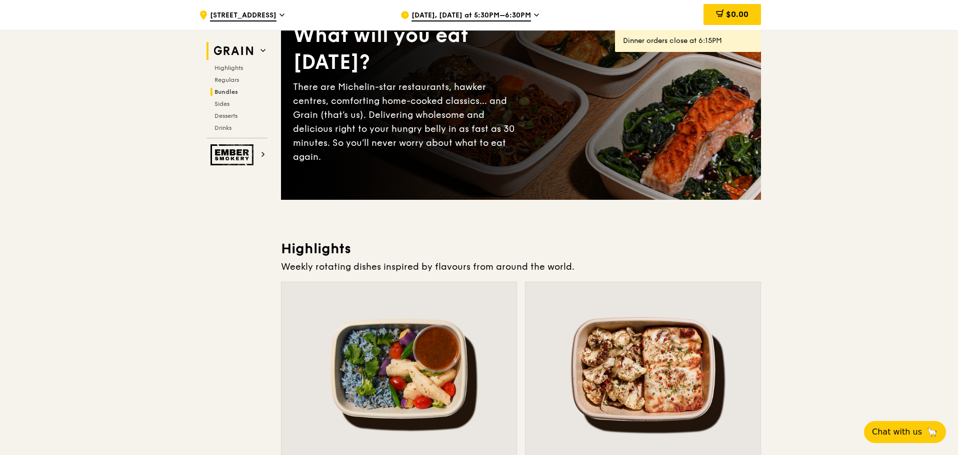 This screenshot has height=455, width=958. What do you see at coordinates (228, 68) in the screenshot?
I see `span: Highlights` at bounding box center [228, 68].